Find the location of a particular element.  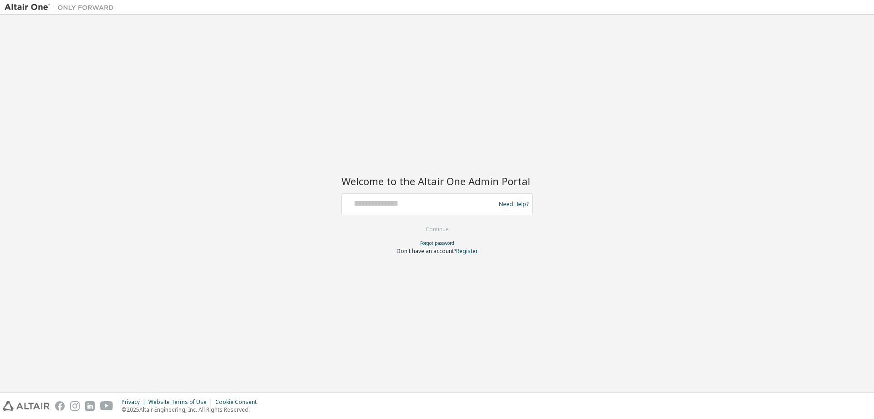

a: Forgot password is located at coordinates (437, 243).